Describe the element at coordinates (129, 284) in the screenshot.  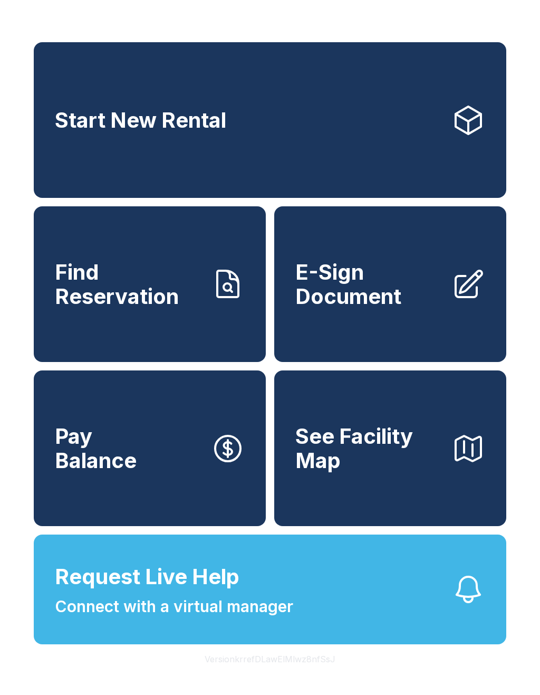
I see `span: Find Reservation` at that location.